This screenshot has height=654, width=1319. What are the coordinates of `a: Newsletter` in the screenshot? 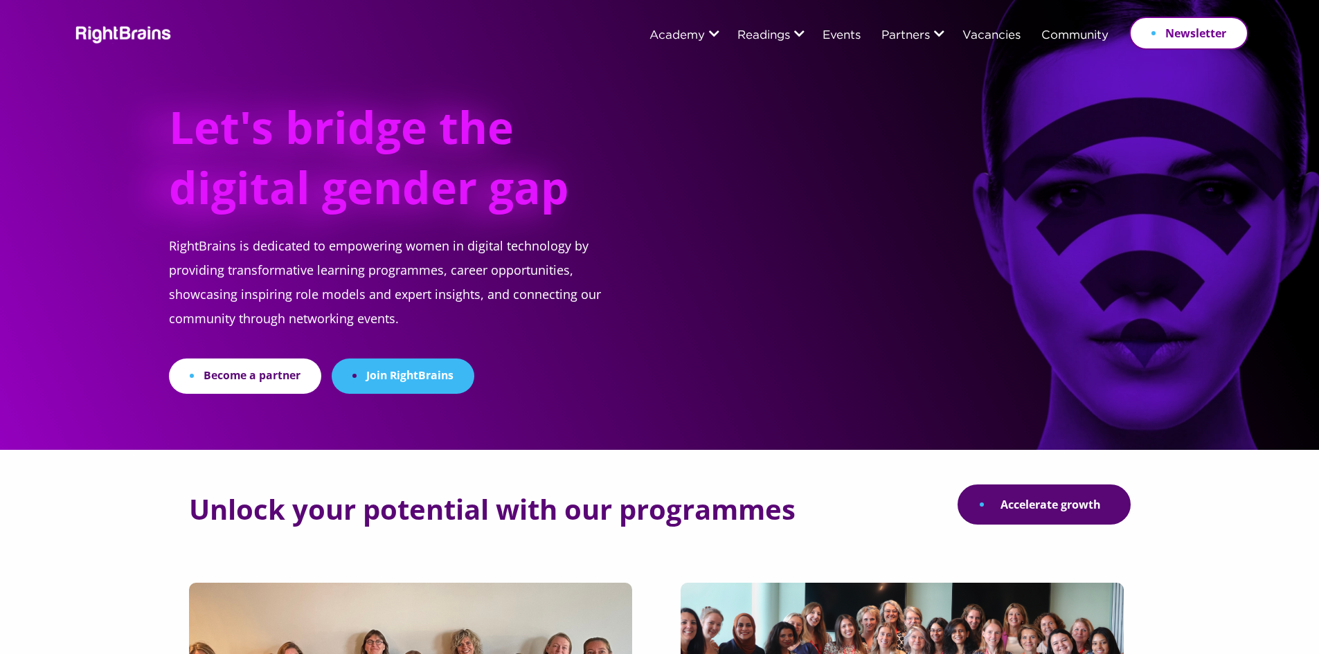 It's located at (1189, 33).